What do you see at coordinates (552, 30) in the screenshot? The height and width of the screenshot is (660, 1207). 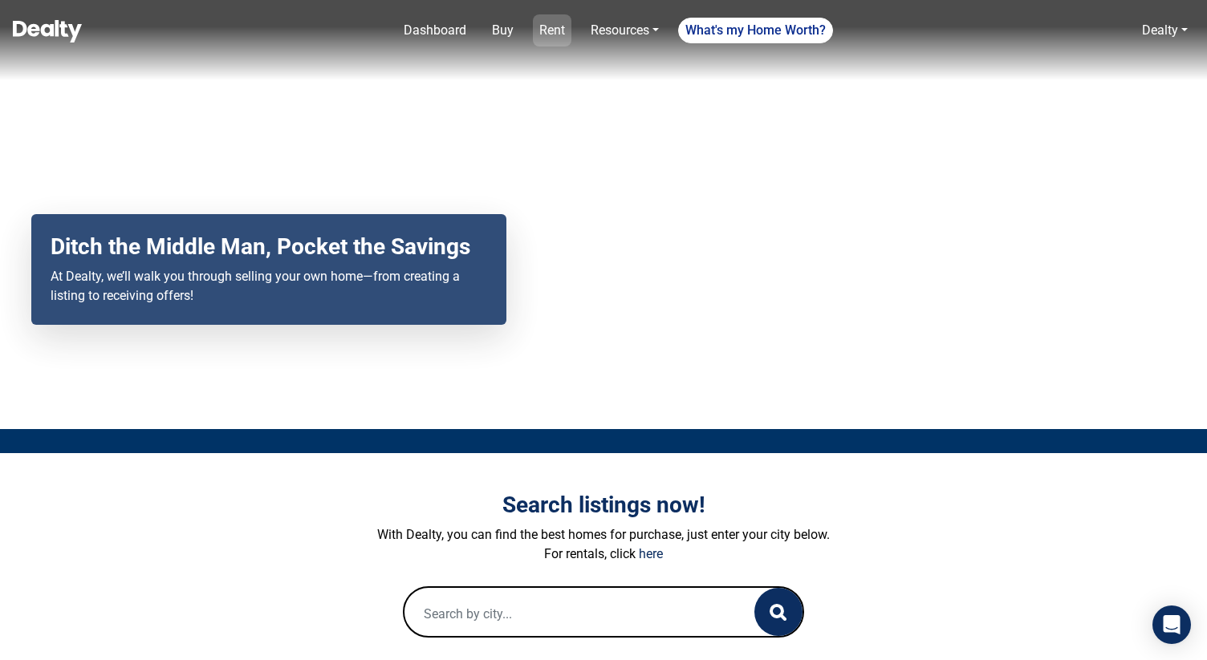 I see `a: Rent` at bounding box center [552, 30].